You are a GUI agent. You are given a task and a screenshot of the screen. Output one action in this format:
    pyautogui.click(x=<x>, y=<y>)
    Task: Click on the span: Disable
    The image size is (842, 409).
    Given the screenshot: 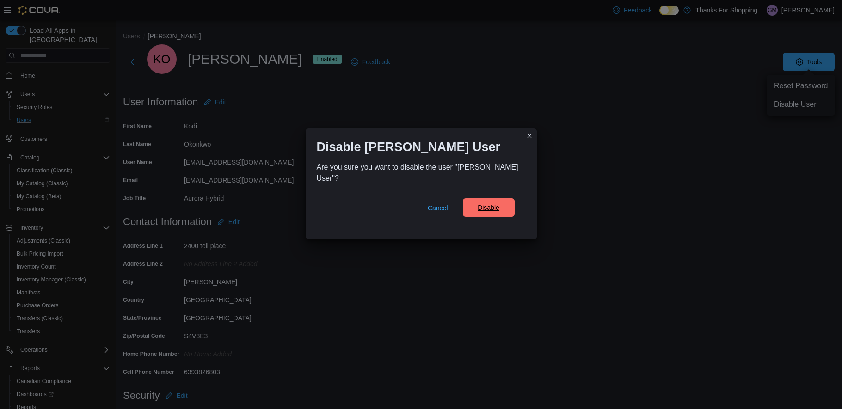 What is the action you would take?
    pyautogui.click(x=488, y=207)
    